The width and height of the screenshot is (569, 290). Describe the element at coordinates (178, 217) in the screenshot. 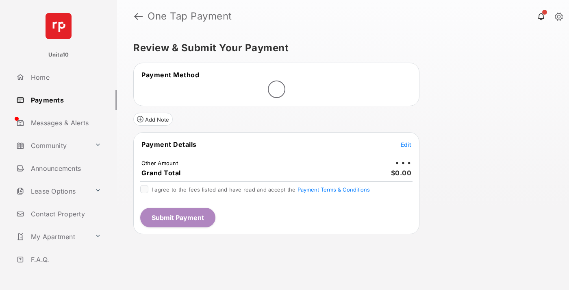

I see `button: Submit Payment` at that location.